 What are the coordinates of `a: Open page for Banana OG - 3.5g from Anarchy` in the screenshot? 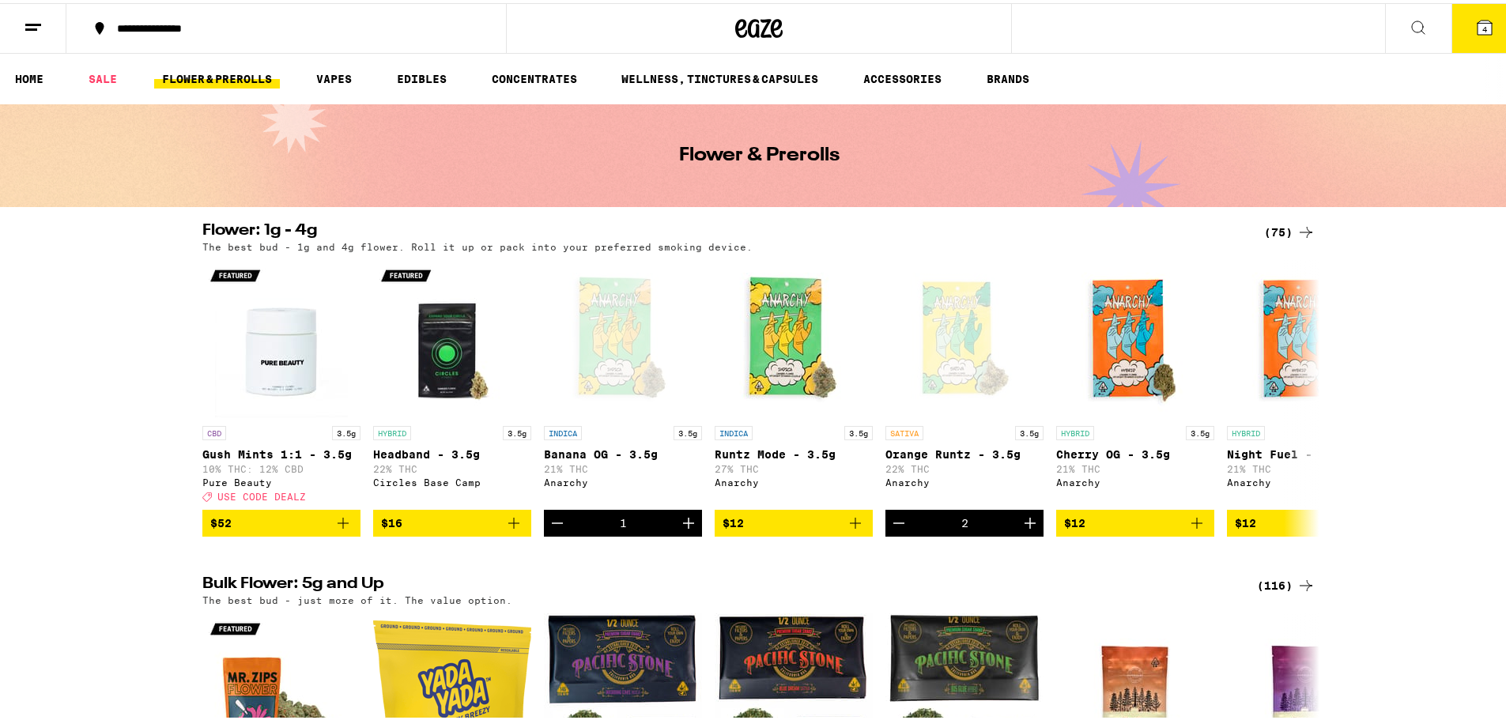 It's located at (623, 382).